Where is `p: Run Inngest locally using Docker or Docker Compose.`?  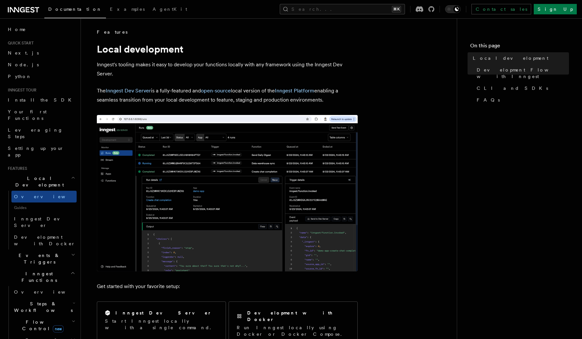
p: Run Inngest locally using Docker or Docker Compose. is located at coordinates (293, 331).